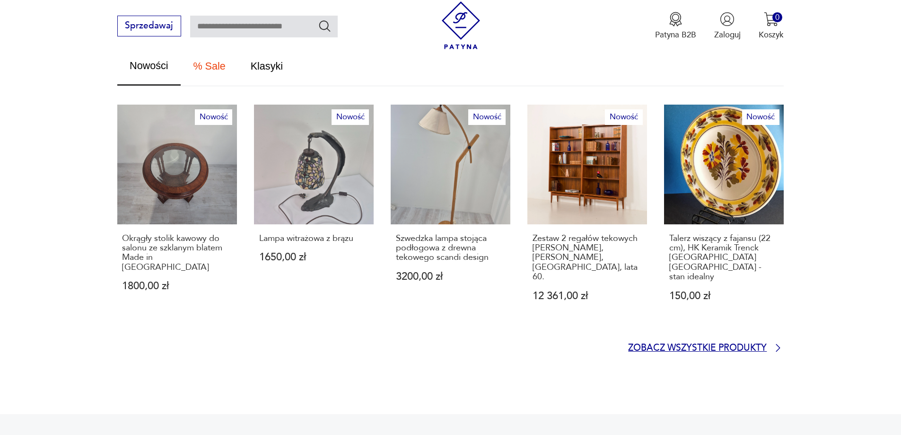 The height and width of the screenshot is (435, 901). I want to click on p: 12 361,00 zł, so click(588, 296).